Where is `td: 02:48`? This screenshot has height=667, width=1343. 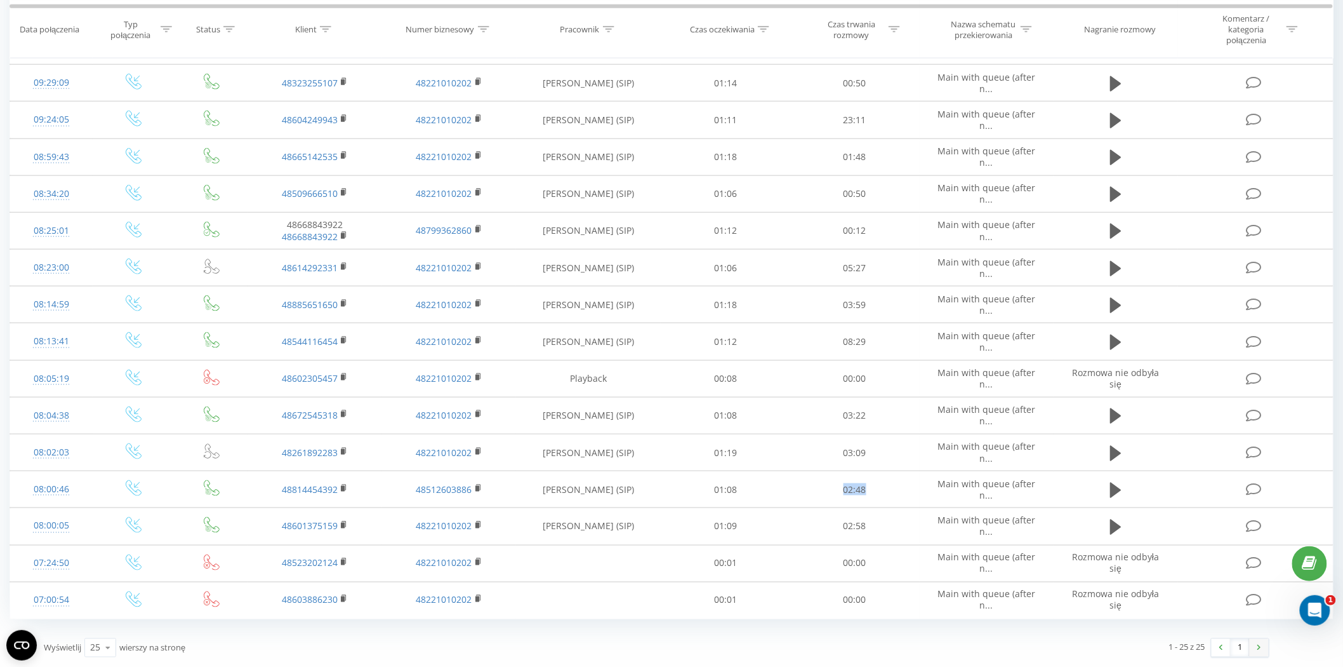 td: 02:48 is located at coordinates (855, 489).